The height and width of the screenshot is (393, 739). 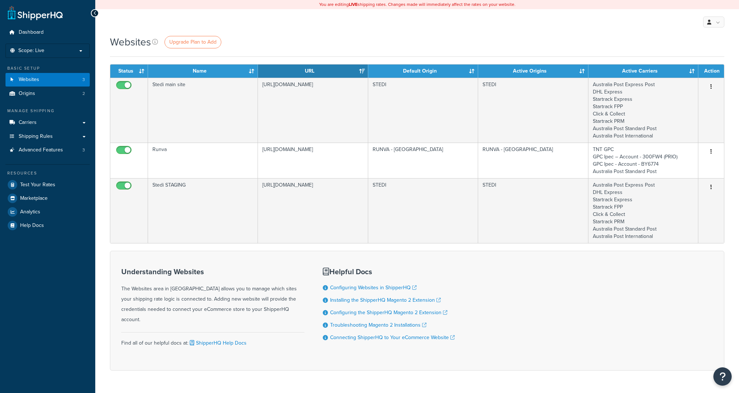 What do you see at coordinates (313, 71) in the screenshot?
I see `th: URL: activate to sort column ascending` at bounding box center [313, 71].